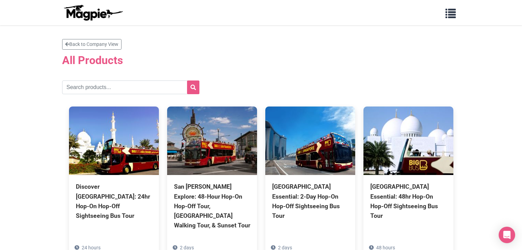 The image size is (522, 250). I want to click on a: Back to Company View, so click(92, 44).